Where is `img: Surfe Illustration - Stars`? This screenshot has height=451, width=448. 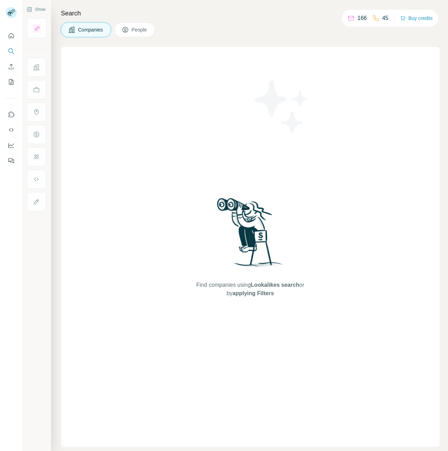 img: Surfe Illustration - Stars is located at coordinates (282, 106).